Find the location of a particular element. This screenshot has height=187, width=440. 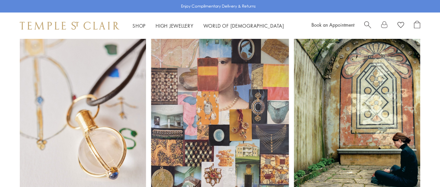

a: Search is located at coordinates (368, 26).